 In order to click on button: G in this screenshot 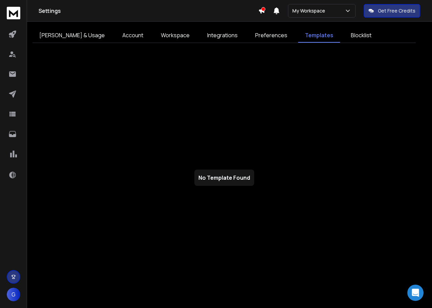, I will do `click(14, 294)`.